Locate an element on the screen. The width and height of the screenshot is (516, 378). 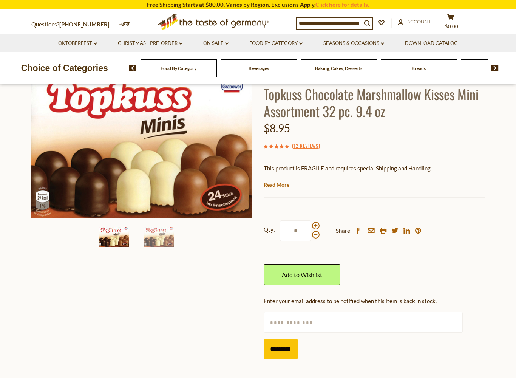
span: Beverages is located at coordinates (259, 68).